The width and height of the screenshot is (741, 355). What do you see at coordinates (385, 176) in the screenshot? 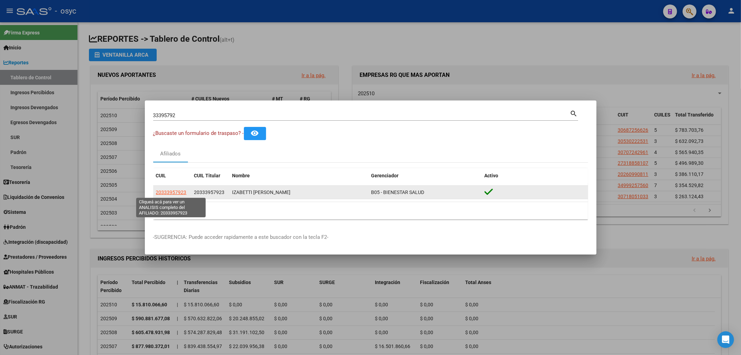
I see `span: Gerenciador` at bounding box center [385, 176].